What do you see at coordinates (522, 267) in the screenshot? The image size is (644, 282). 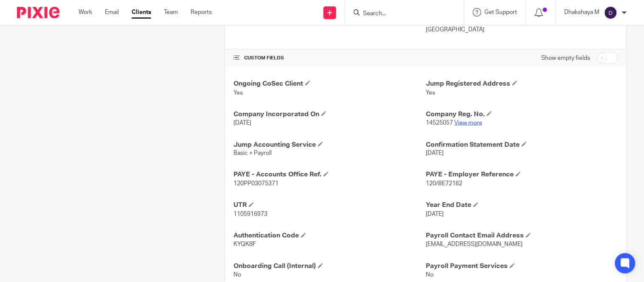 I see `h4: Payroll Payment Services` at bounding box center [522, 267].